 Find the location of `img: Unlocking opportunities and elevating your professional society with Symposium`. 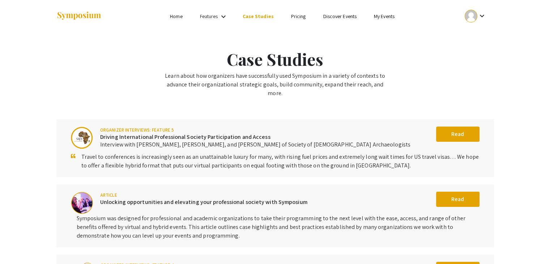

img: Unlocking opportunities and elevating your professional society with Symposium is located at coordinates (82, 203).